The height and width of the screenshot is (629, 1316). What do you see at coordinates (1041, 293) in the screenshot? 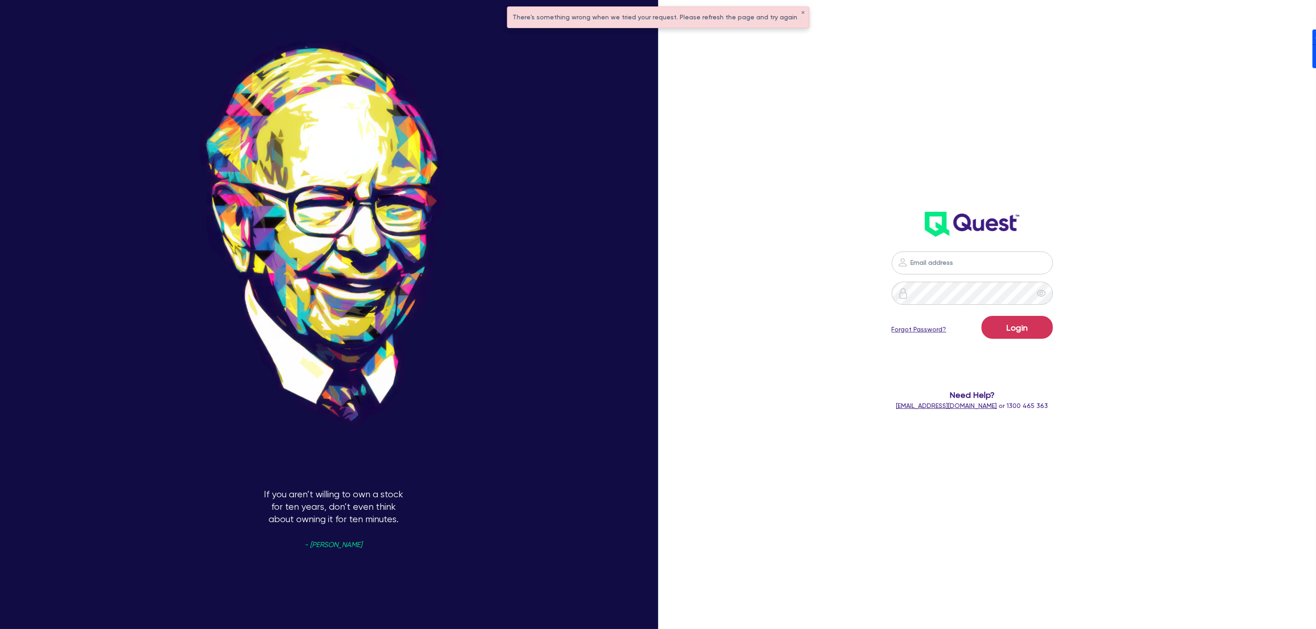
I see `span: eye` at bounding box center [1041, 293].